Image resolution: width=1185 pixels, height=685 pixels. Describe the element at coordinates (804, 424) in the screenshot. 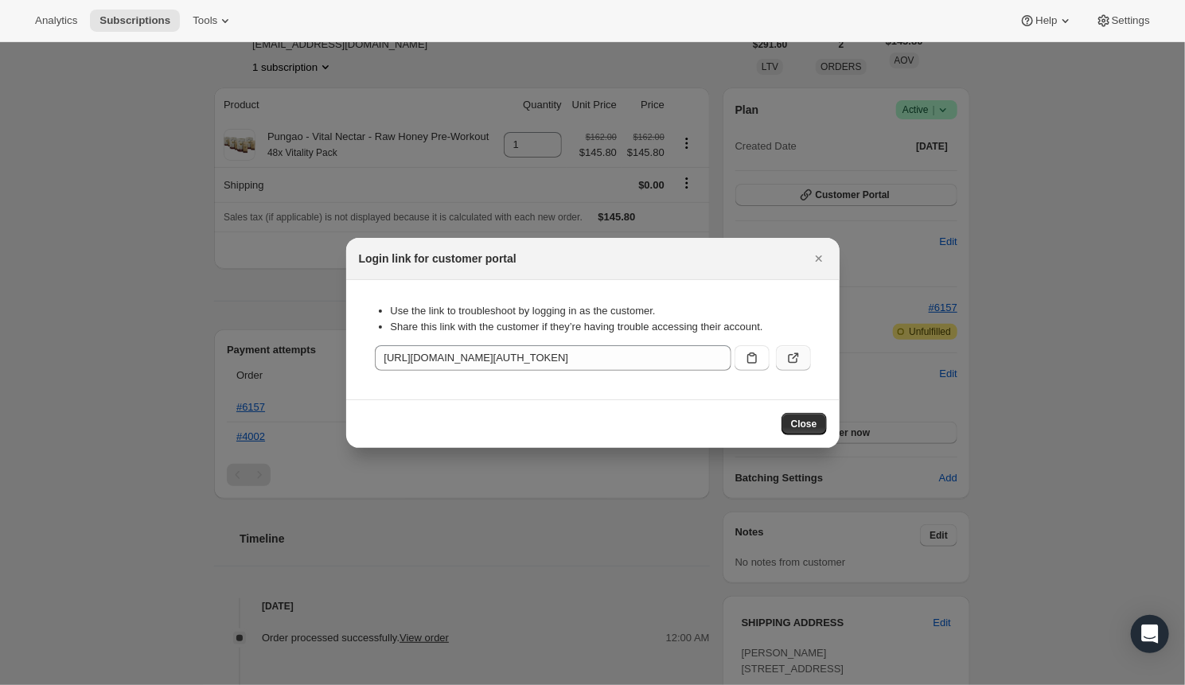

I see `span: Close` at that location.